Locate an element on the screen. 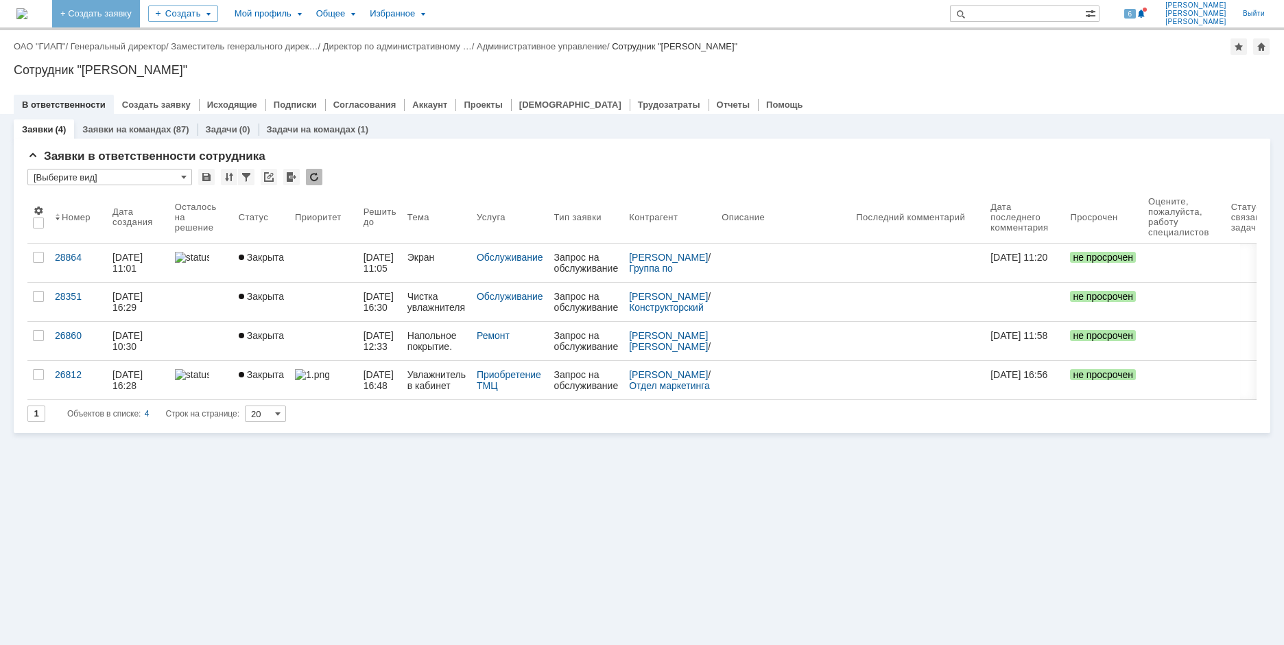  div: Номер is located at coordinates (76, 217).